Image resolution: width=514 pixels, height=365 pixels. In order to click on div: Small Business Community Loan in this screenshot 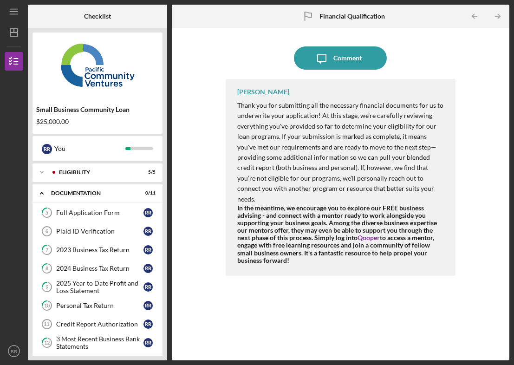, I will do `click(98, 110)`.